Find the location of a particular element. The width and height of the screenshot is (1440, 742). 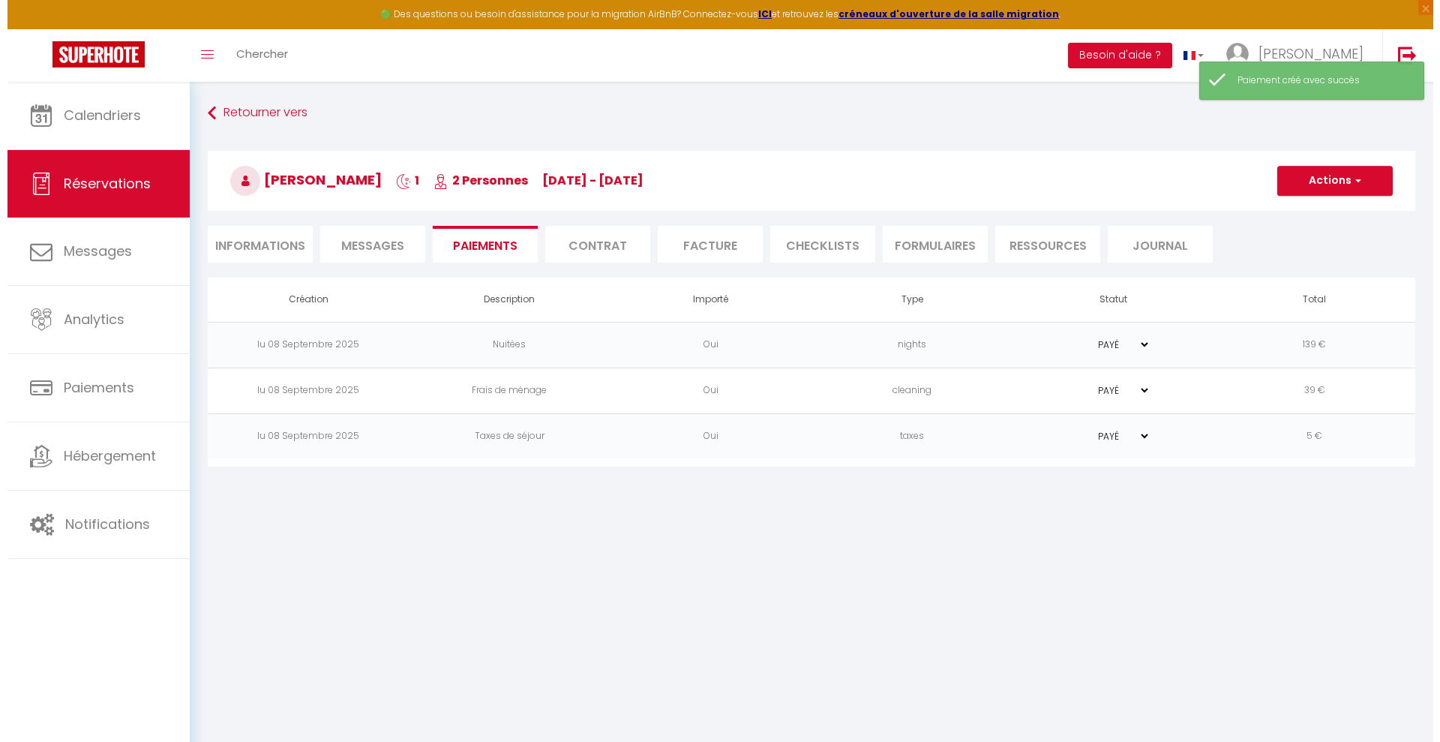

td: 39 € is located at coordinates (1308, 390).